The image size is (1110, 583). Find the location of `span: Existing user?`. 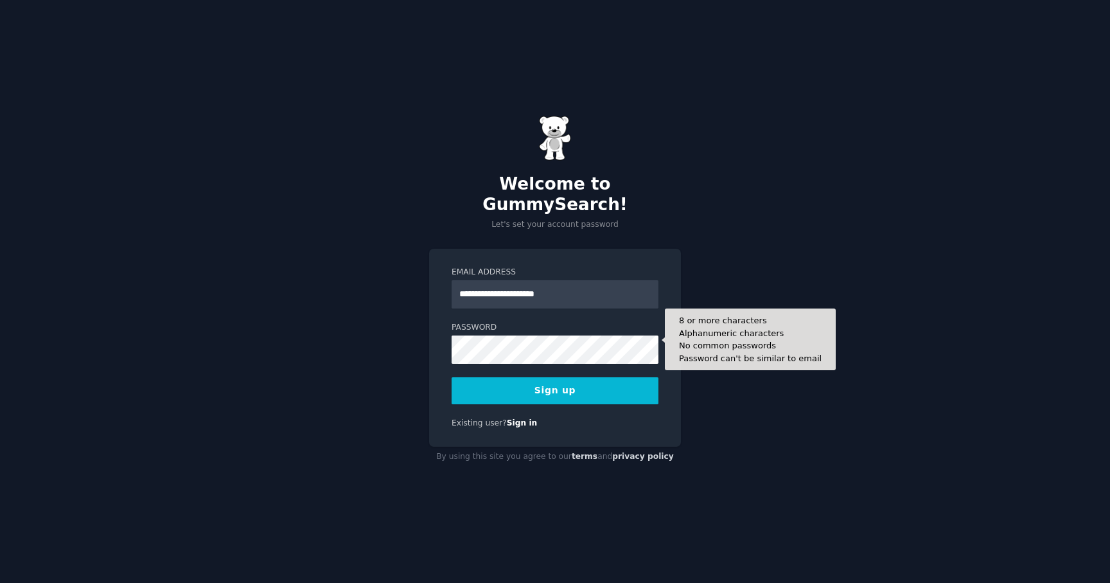

span: Existing user? is located at coordinates (479, 423).